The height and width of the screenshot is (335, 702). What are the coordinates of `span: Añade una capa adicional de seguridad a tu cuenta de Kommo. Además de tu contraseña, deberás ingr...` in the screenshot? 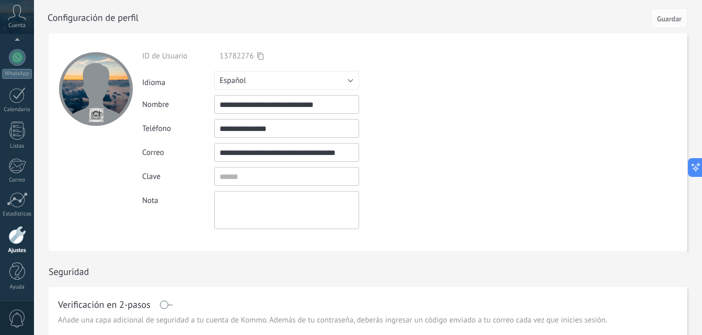 It's located at (332, 321).